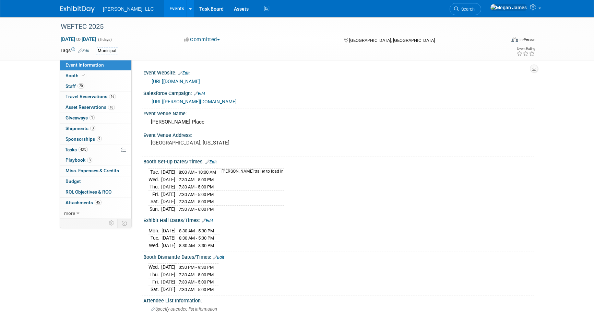 The image size is (594, 312). Describe the element at coordinates (75, 51) in the screenshot. I see `td: Tags` at that location.